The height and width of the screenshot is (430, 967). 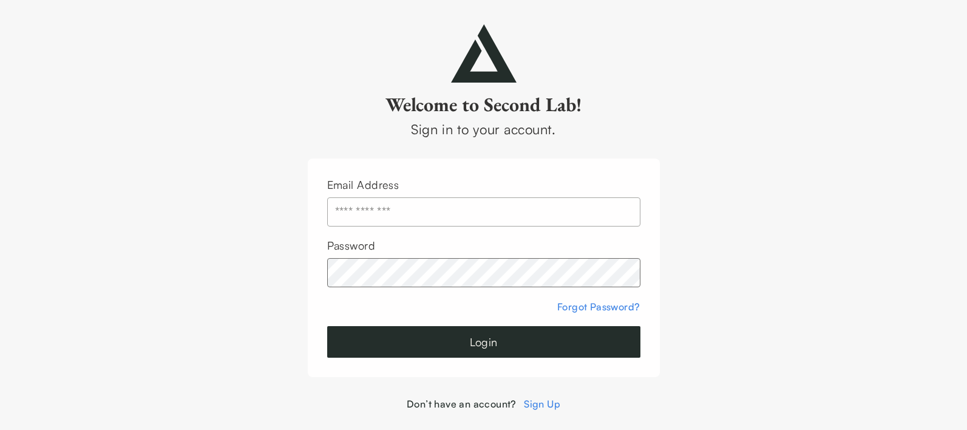 I want to click on div: Sign in to your account., so click(x=484, y=129).